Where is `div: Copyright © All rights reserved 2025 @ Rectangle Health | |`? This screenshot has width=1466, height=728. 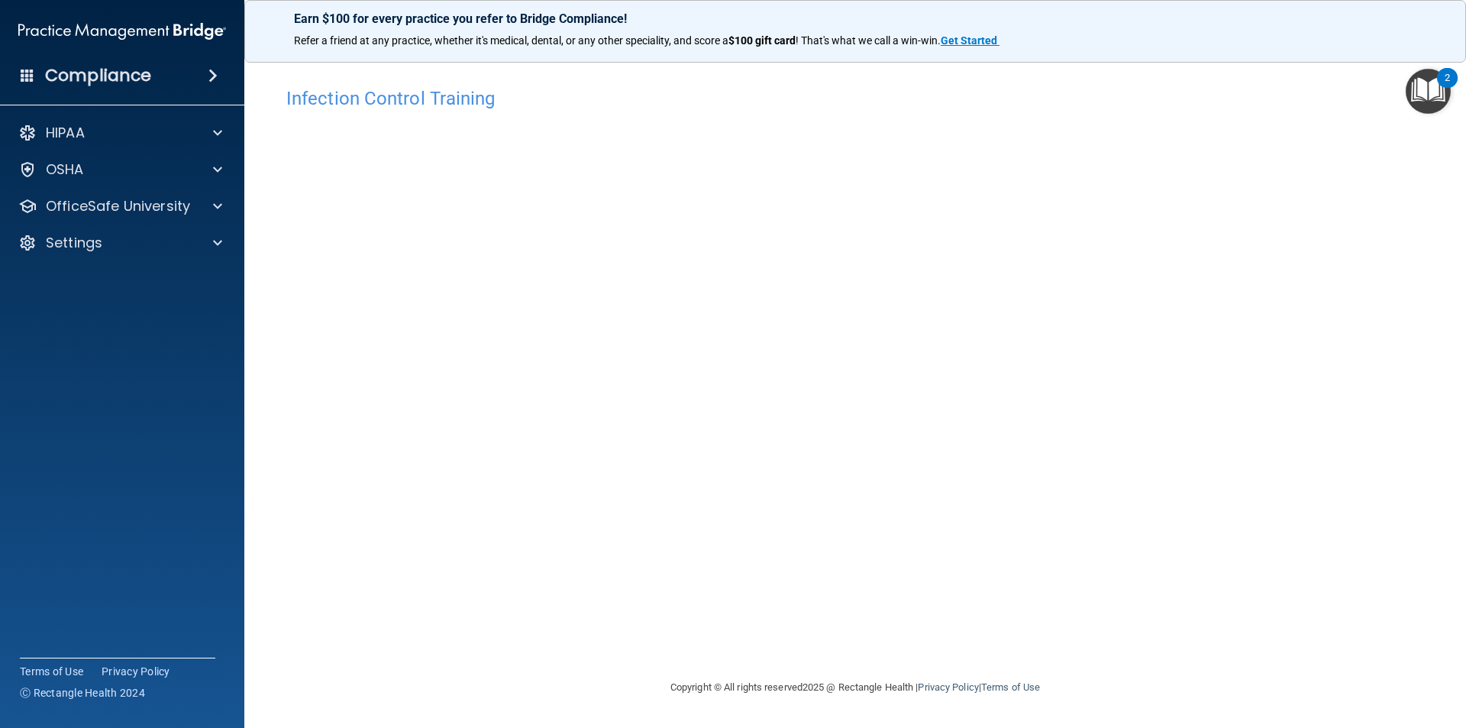
div: Copyright © All rights reserved 2025 @ Rectangle Health | | is located at coordinates (855, 687).